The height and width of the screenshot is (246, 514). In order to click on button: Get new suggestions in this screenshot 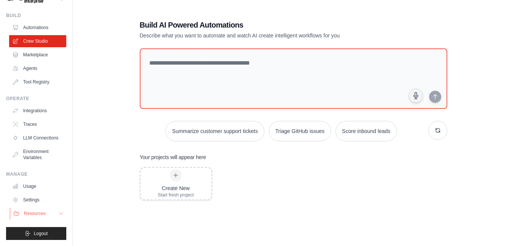, I will do `click(438, 131)`.